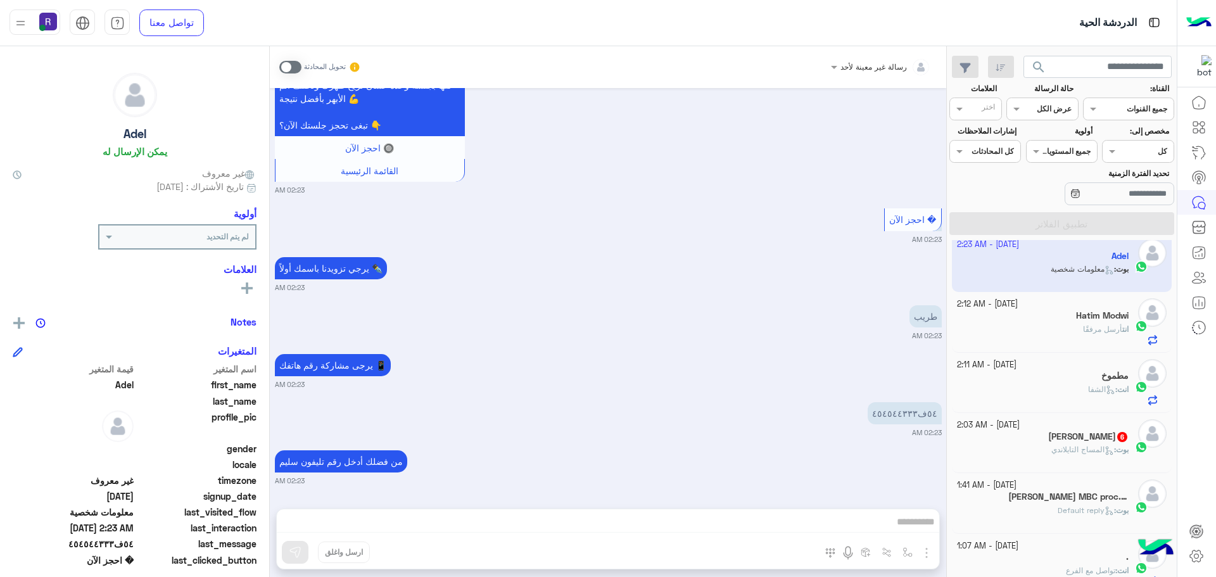 This screenshot has width=1216, height=577. What do you see at coordinates (1137, 131) in the screenshot?
I see `label: مخصص إلى:` at bounding box center [1137, 131].